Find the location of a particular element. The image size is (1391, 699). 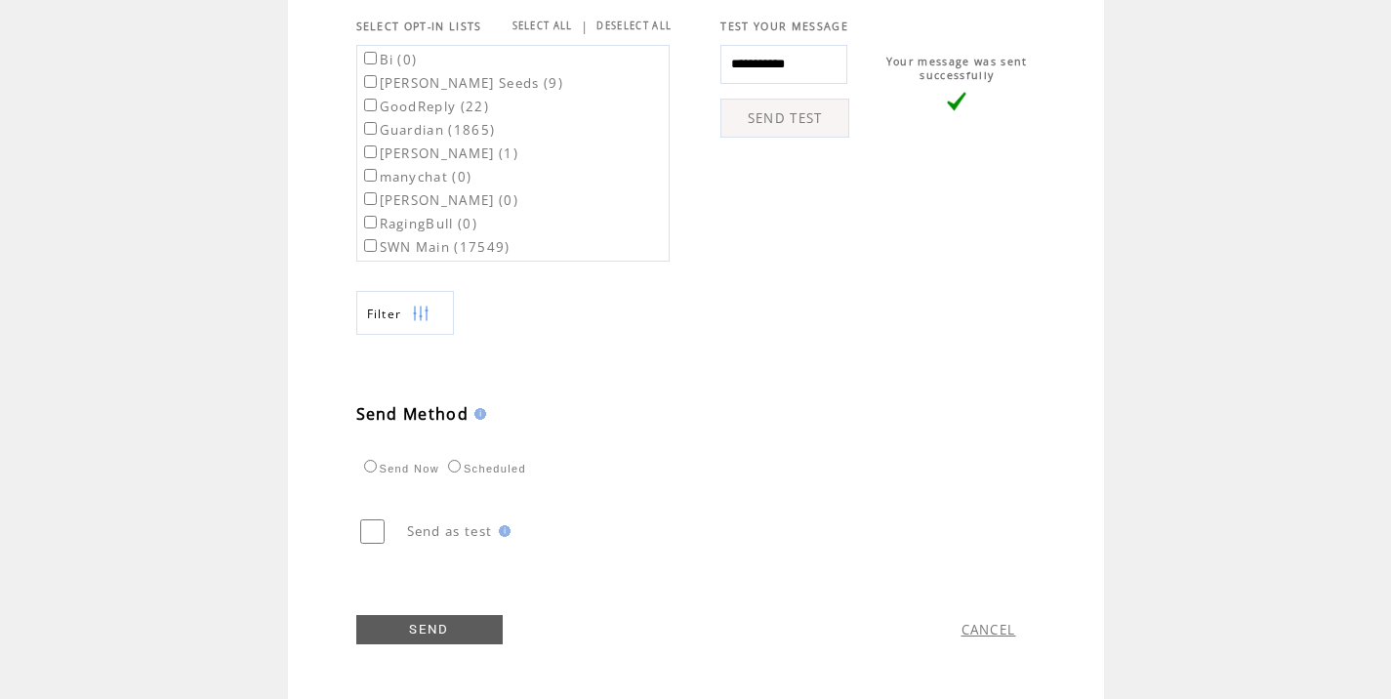

a: SEND TEST is located at coordinates (785, 118).